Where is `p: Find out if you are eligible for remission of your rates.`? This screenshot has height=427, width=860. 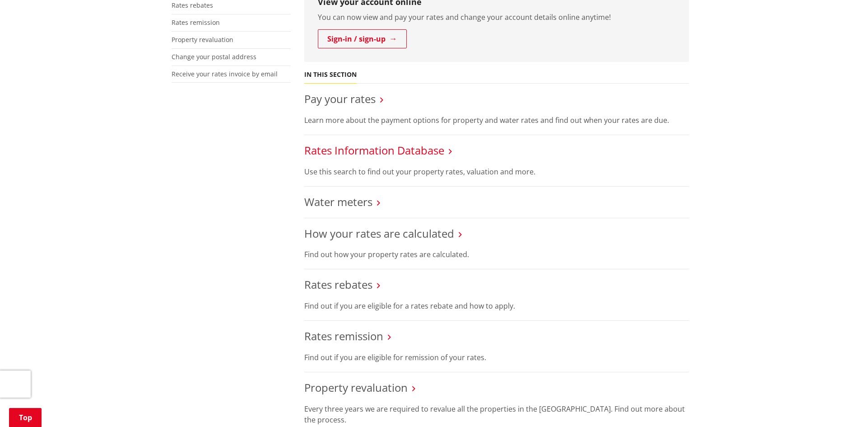
p: Find out if you are eligible for remission of your rates. is located at coordinates (497, 357).